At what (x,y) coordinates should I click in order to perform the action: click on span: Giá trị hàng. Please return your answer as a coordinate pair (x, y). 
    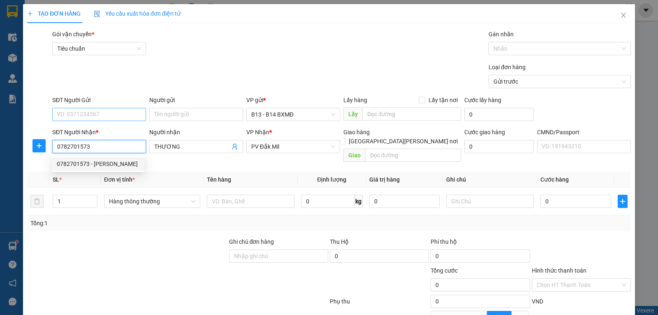
    Looking at the image, I should click on (385, 179).